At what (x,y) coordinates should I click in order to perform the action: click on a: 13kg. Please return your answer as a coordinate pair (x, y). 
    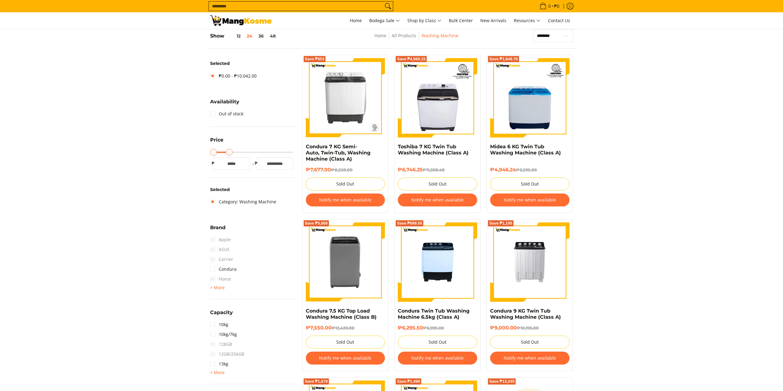
    Looking at the image, I should click on (219, 364).